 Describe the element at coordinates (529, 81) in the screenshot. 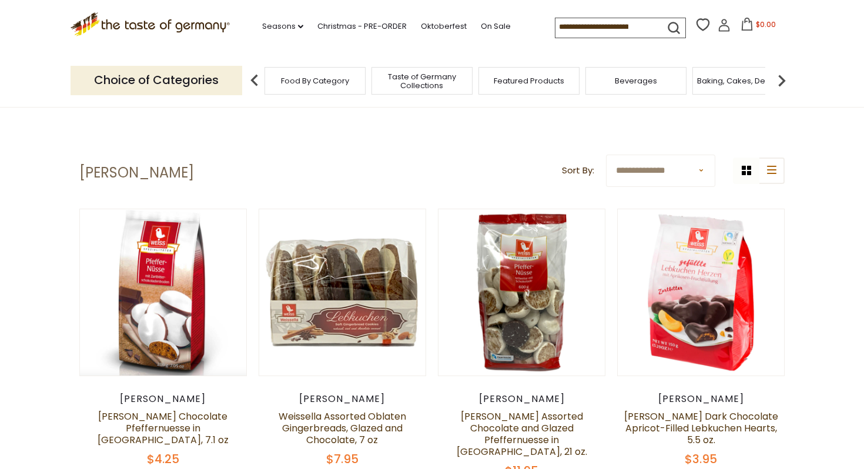

I see `a: Featured Products` at that location.